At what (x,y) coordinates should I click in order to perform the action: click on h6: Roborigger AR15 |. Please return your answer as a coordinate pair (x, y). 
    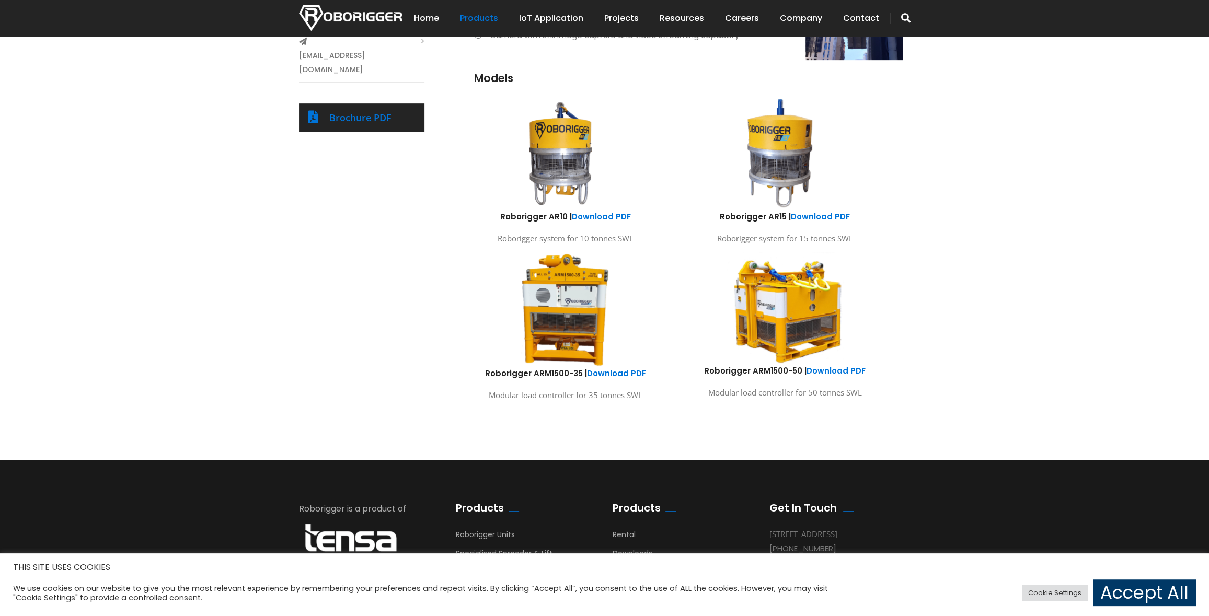
    Looking at the image, I should click on (785, 216).